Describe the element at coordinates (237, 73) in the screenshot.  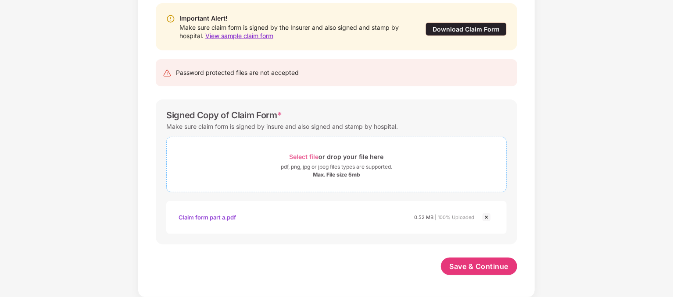
I see `div: Password protected files are not accepted` at that location.